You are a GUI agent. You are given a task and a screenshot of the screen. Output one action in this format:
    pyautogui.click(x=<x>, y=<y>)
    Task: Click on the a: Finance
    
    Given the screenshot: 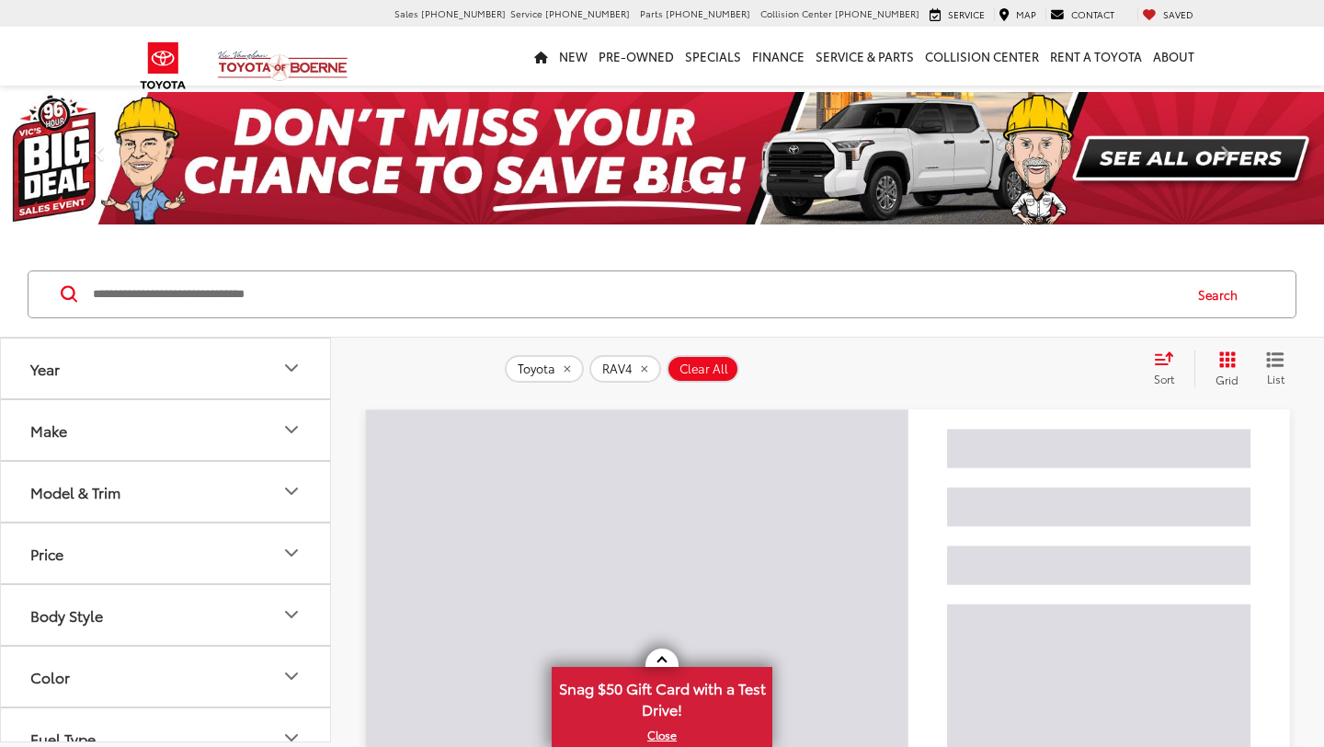 What is the action you would take?
    pyautogui.click(x=778, y=56)
    